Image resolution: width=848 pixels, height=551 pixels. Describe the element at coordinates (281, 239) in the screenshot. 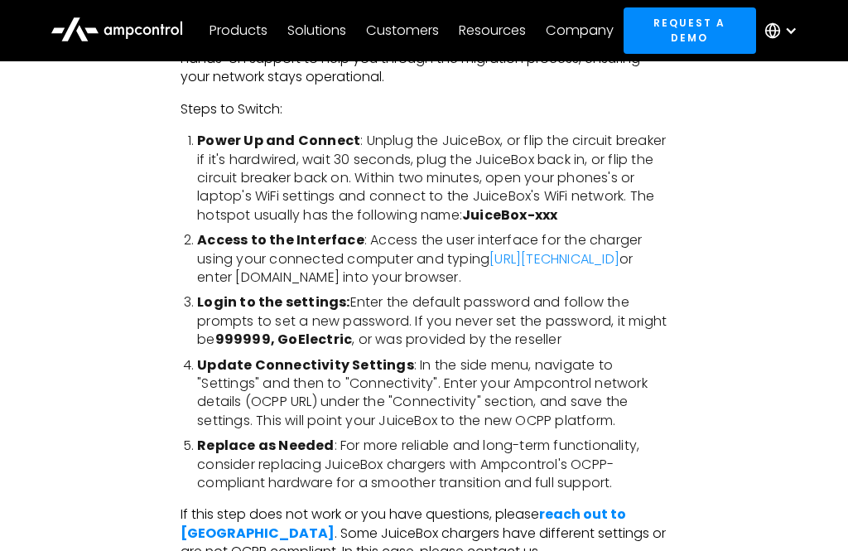

I see `strong: Access to the Interface` at that location.